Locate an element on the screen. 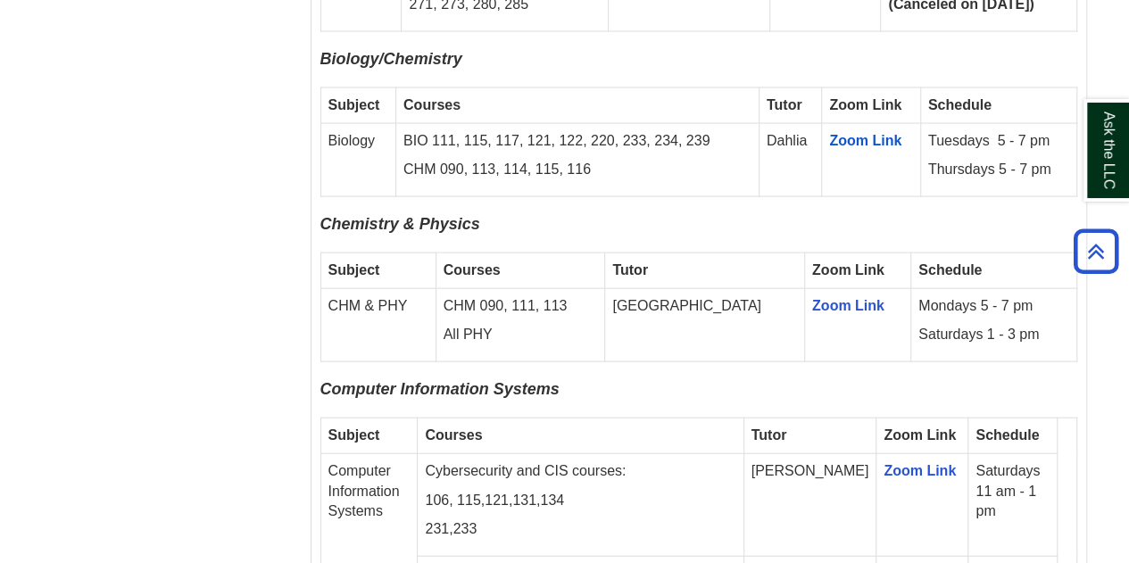 The height and width of the screenshot is (563, 1129). span: Biology/Chemistry is located at coordinates (391, 59).